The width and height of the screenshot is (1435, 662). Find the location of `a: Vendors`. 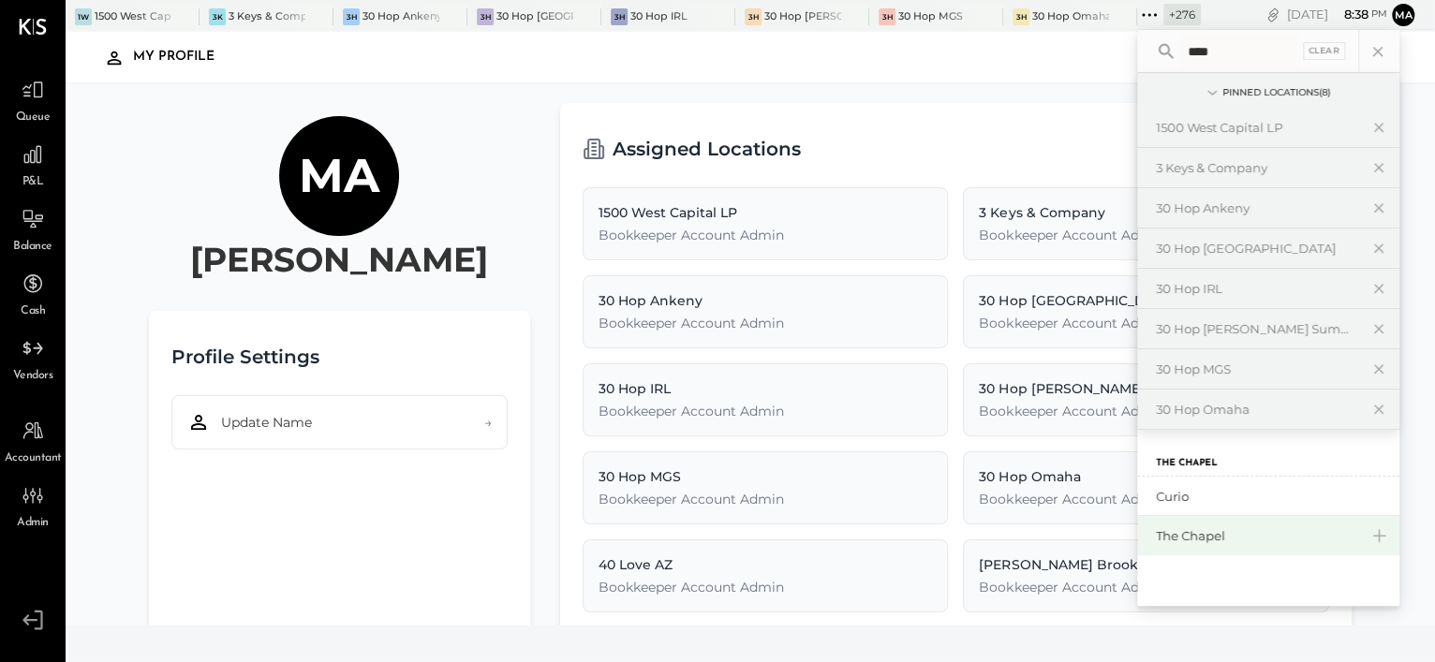

a: Vendors is located at coordinates (33, 358).